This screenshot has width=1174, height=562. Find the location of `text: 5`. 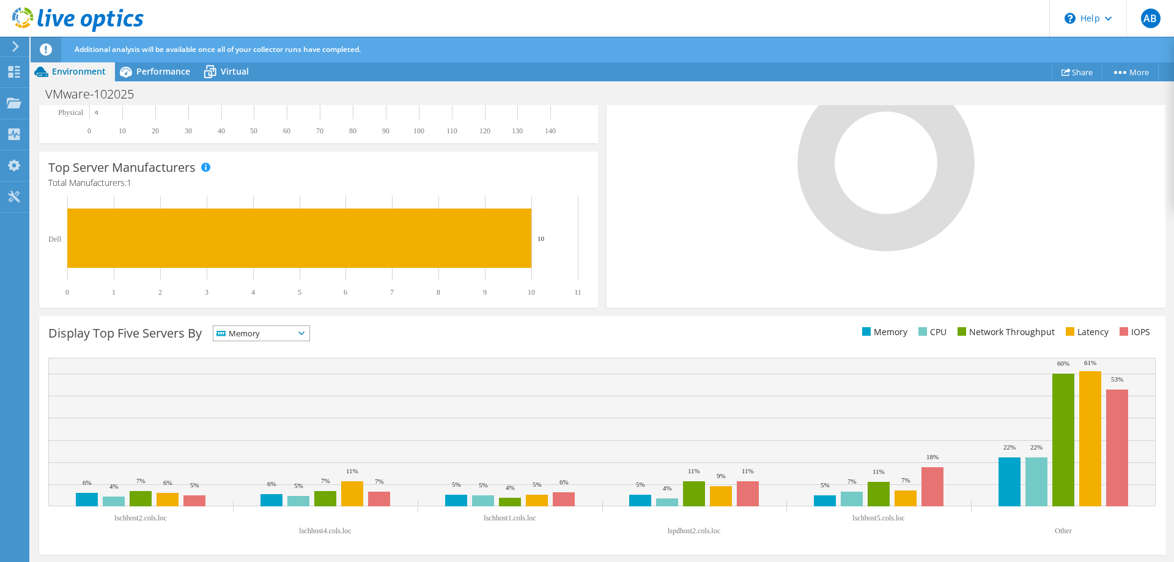

text: 5 is located at coordinates (300, 292).